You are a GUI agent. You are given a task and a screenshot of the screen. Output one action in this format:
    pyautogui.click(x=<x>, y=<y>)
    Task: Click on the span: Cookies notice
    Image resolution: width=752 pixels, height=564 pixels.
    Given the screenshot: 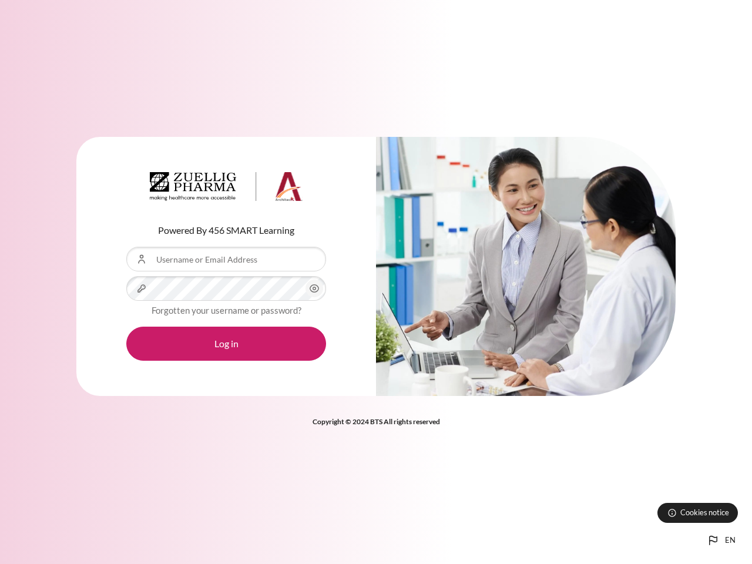 What is the action you would take?
    pyautogui.click(x=705, y=513)
    